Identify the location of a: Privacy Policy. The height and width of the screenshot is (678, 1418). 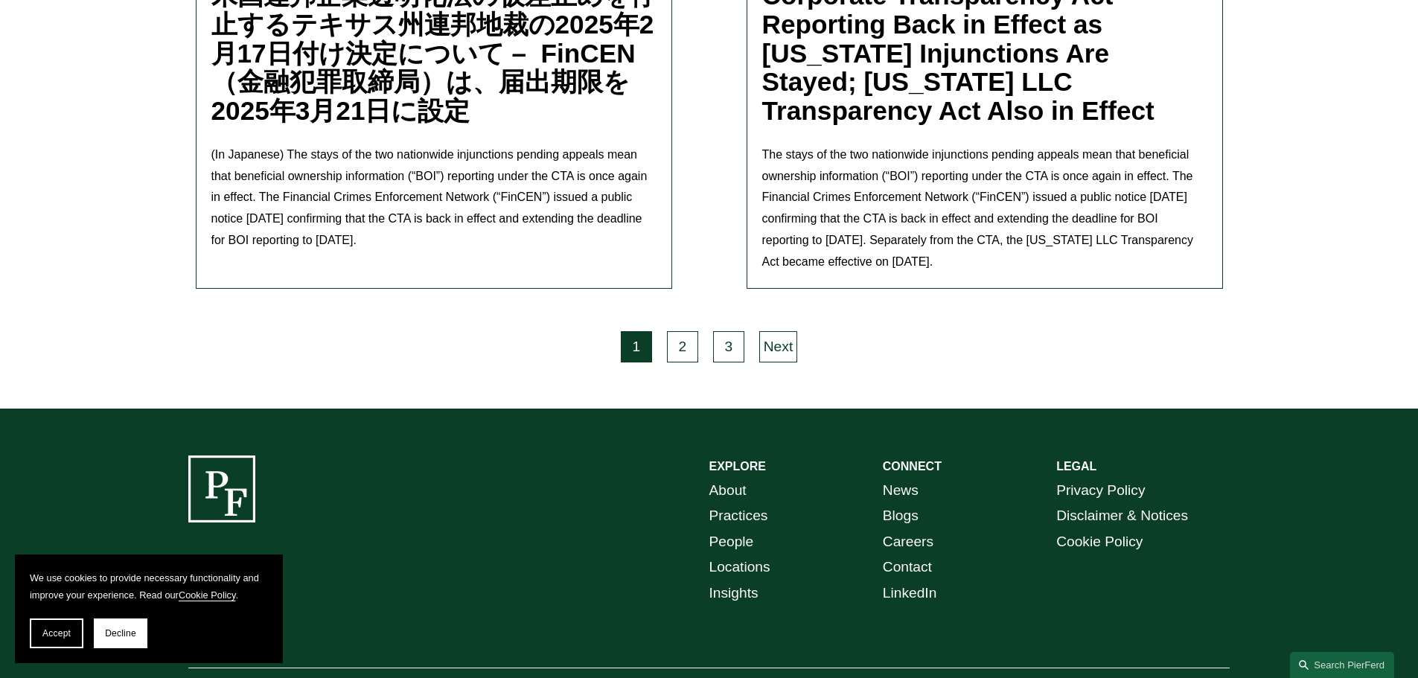
(1100, 490).